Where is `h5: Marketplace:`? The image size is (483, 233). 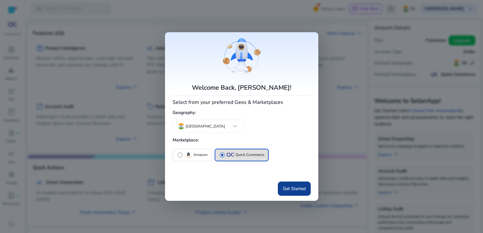
h5: Marketplace: is located at coordinates (241, 140).